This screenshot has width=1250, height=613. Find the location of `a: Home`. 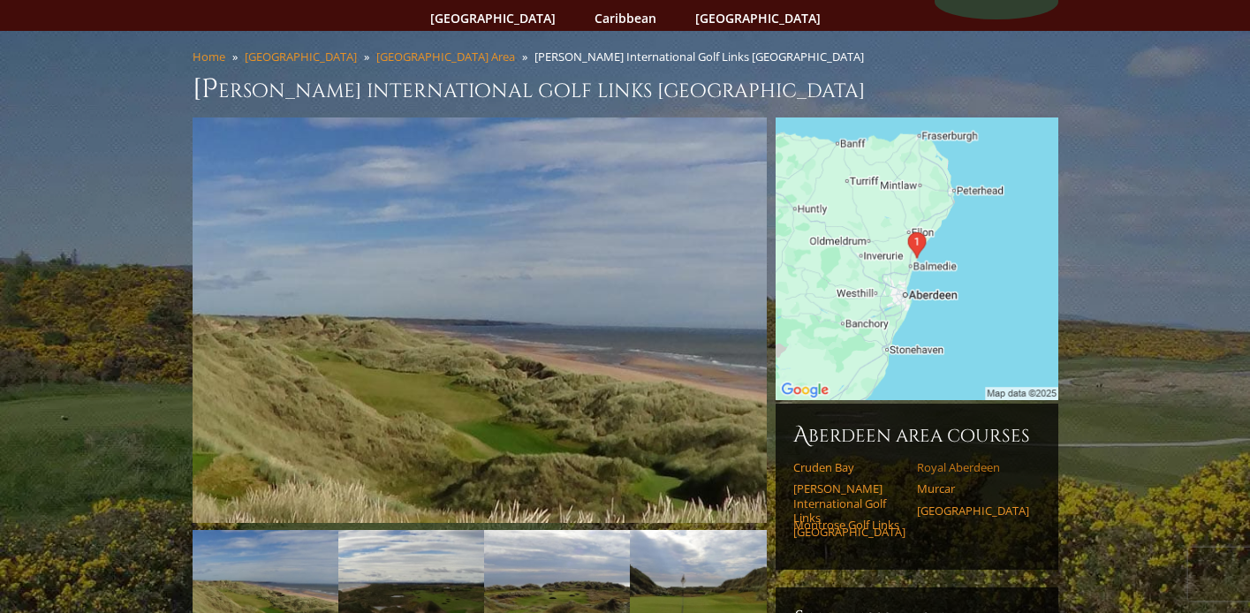

a: Home is located at coordinates (208, 57).